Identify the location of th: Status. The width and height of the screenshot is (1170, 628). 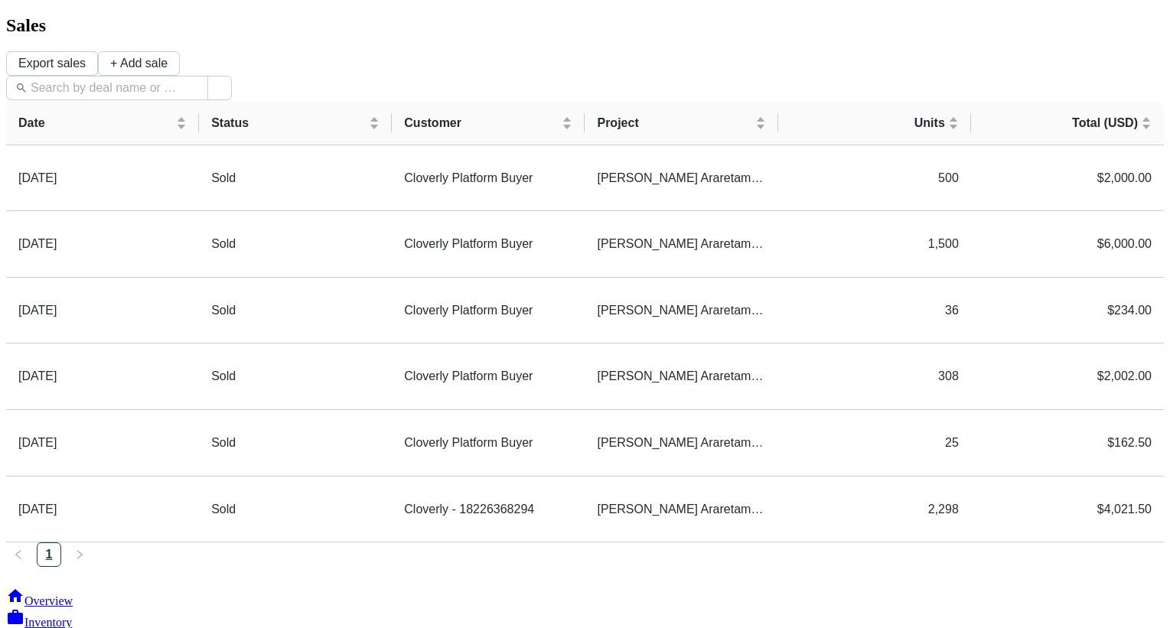
(295, 123).